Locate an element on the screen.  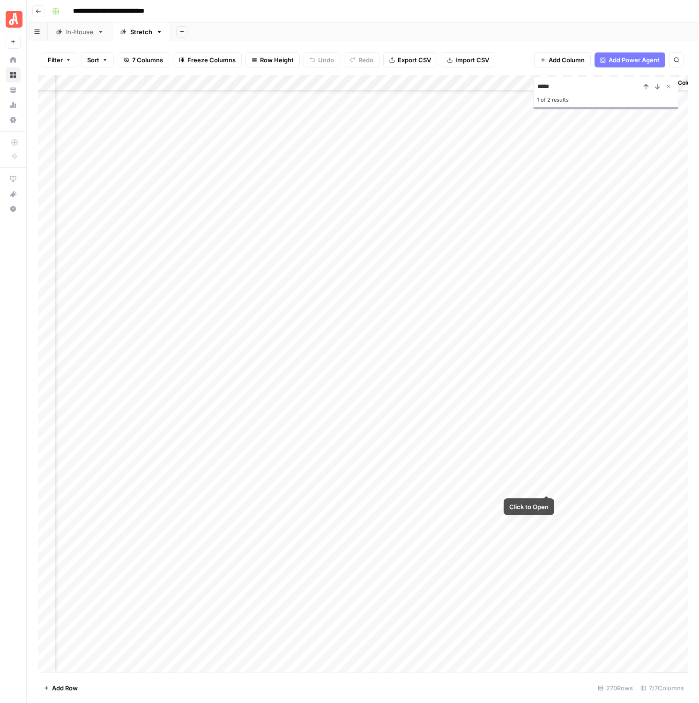
span: Row Height is located at coordinates (277, 60).